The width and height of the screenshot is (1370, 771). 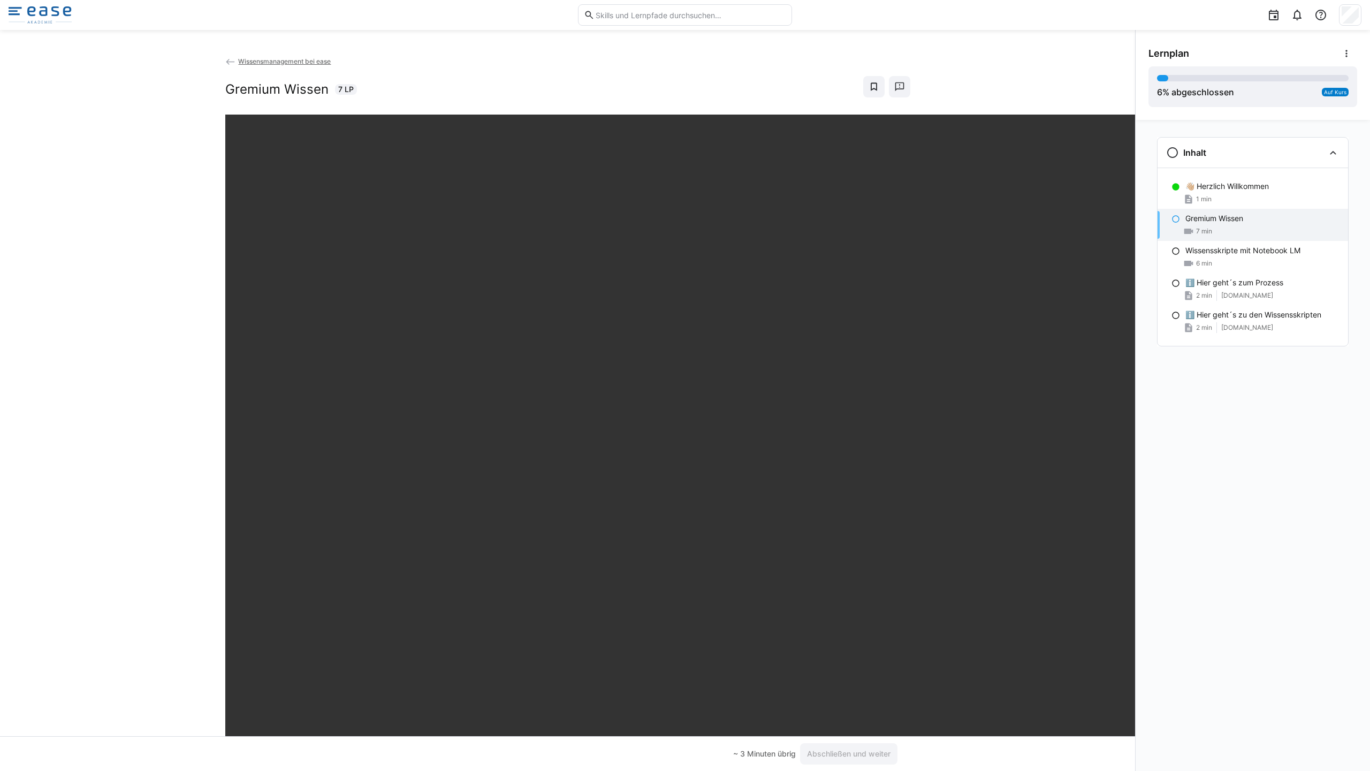 I want to click on input: Skills und Lernpfade durchsuchen…, so click(x=690, y=15).